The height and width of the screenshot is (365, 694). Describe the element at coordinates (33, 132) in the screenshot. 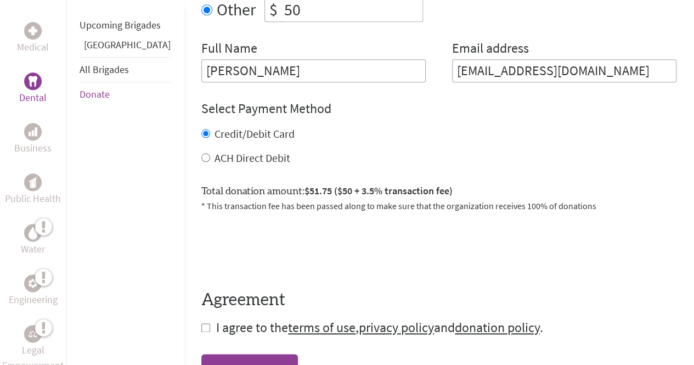

I see `div: Business` at that location.